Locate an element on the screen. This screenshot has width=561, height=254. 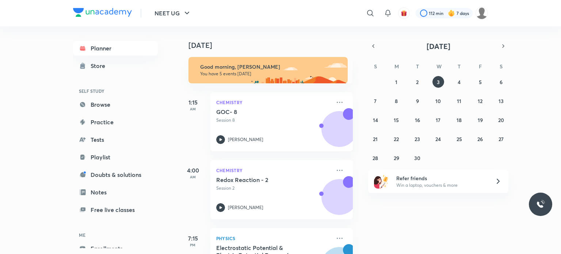
abbr: September 15, 2025 is located at coordinates (396, 120).